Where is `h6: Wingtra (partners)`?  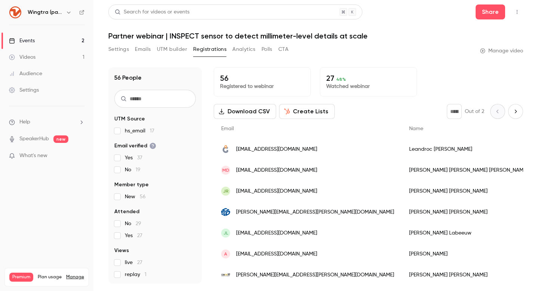 h6: Wingtra (partners) is located at coordinates (45, 12).